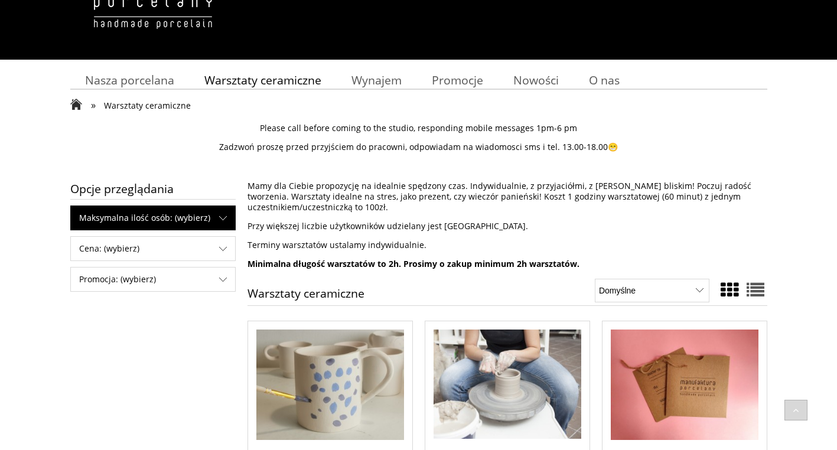  What do you see at coordinates (376, 80) in the screenshot?
I see `a: Wynajem` at bounding box center [376, 80].